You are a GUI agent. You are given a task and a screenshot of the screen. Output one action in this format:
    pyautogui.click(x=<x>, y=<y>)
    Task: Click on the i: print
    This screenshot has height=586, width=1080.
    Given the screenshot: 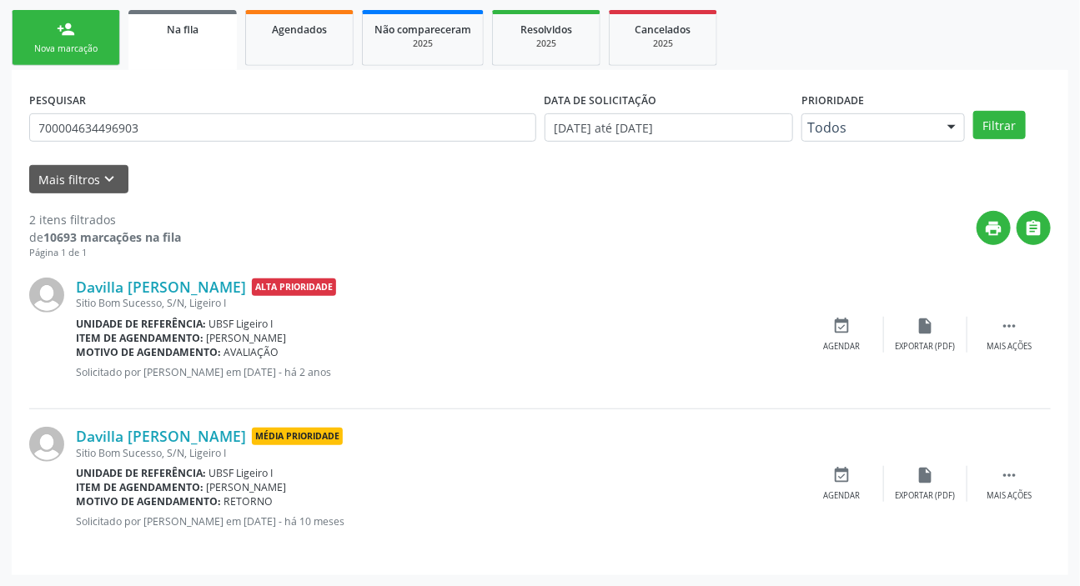 What is the action you would take?
    pyautogui.click(x=994, y=229)
    